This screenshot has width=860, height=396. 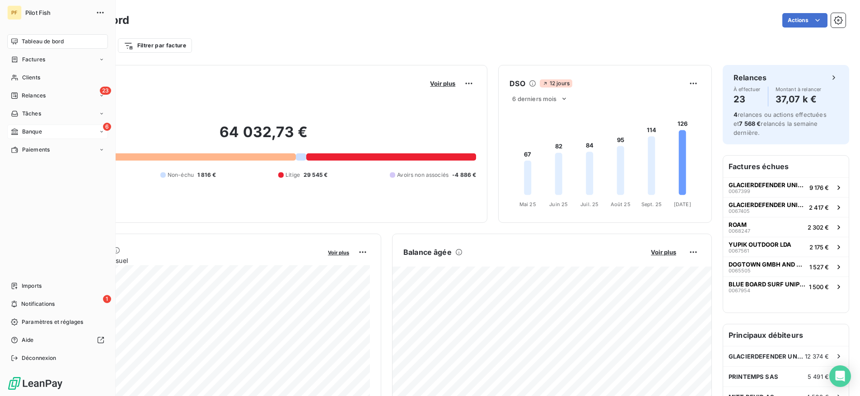 I want to click on span: Non-échu, so click(x=181, y=175).